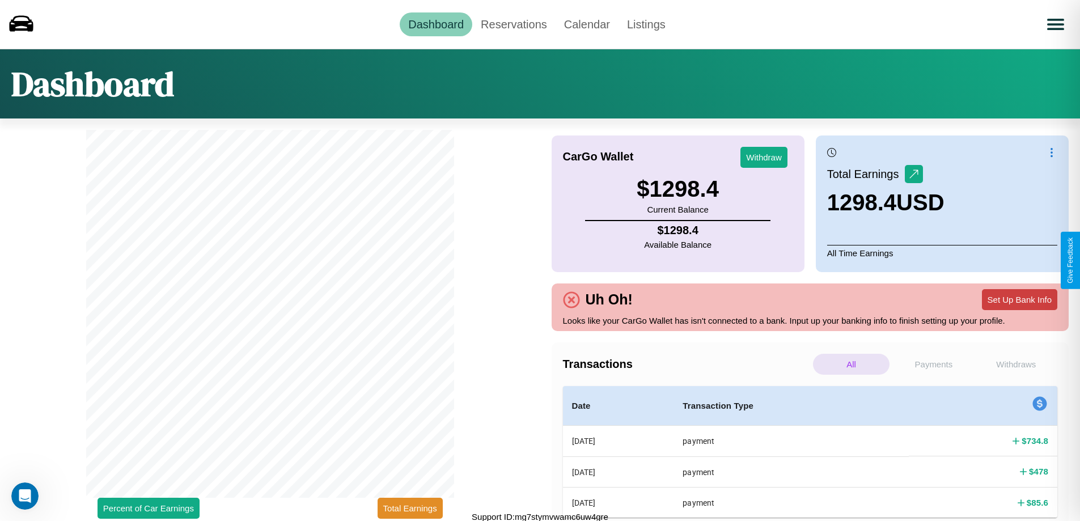 This screenshot has width=1080, height=521. I want to click on button: Total Earnings, so click(410, 508).